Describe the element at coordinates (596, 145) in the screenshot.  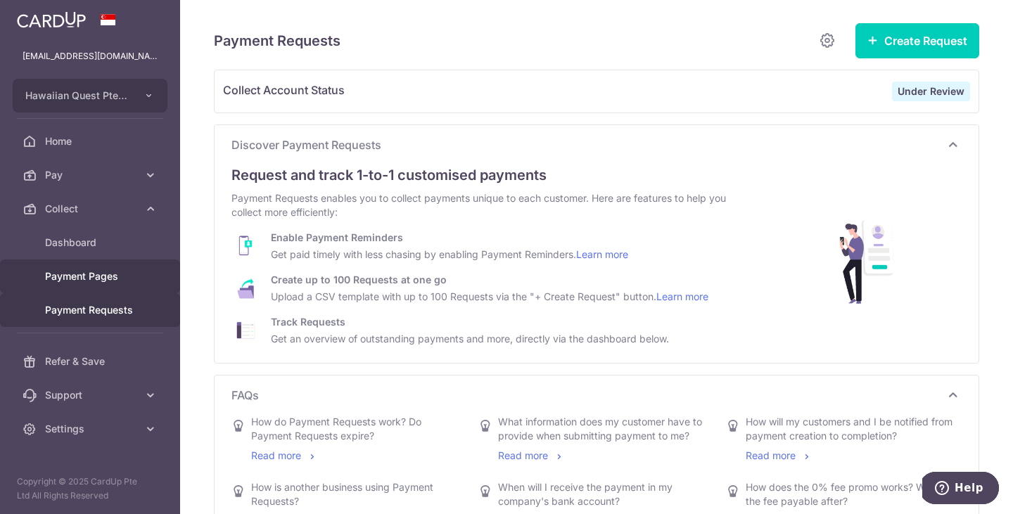
I see `p: Discover Payment Requests` at that location.